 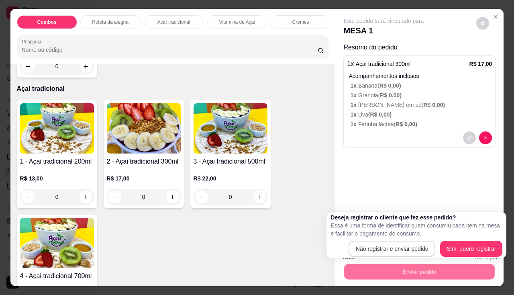 What do you see at coordinates (419, 271) in the screenshot?
I see `button: Enviar pedido` at bounding box center [419, 271].